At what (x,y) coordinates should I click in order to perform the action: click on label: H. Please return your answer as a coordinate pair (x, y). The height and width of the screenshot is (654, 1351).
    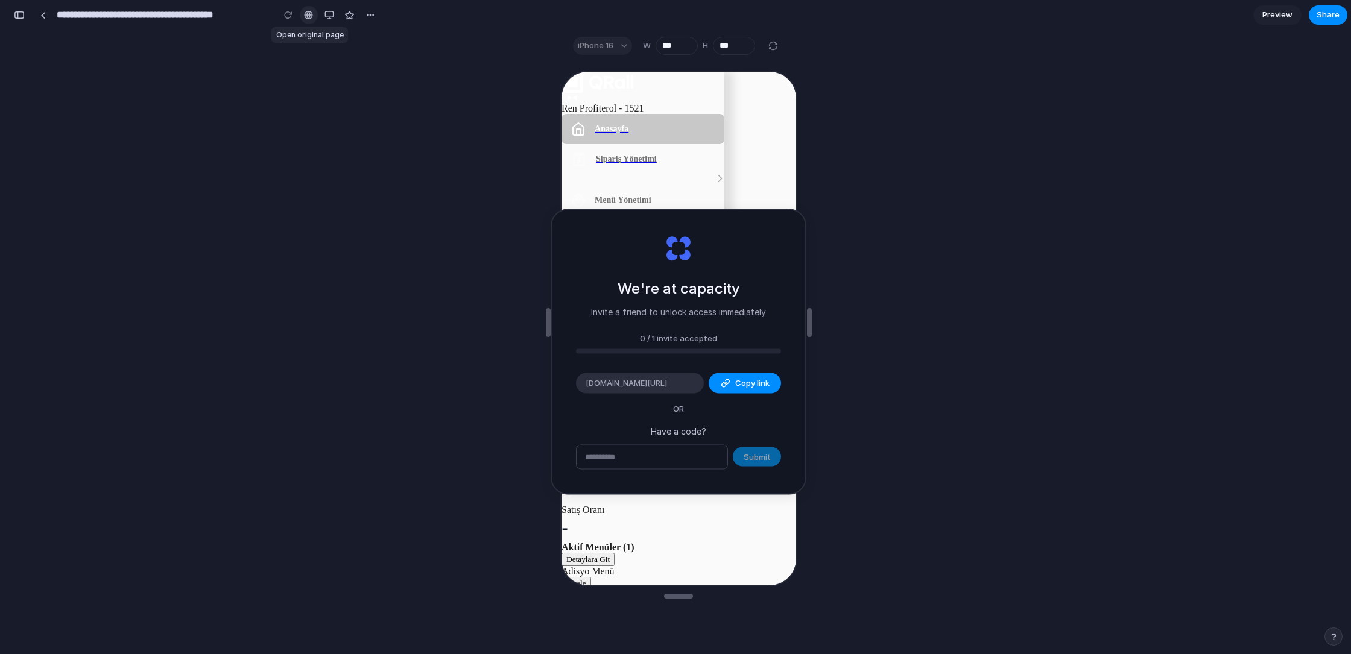
    Looking at the image, I should click on (705, 46).